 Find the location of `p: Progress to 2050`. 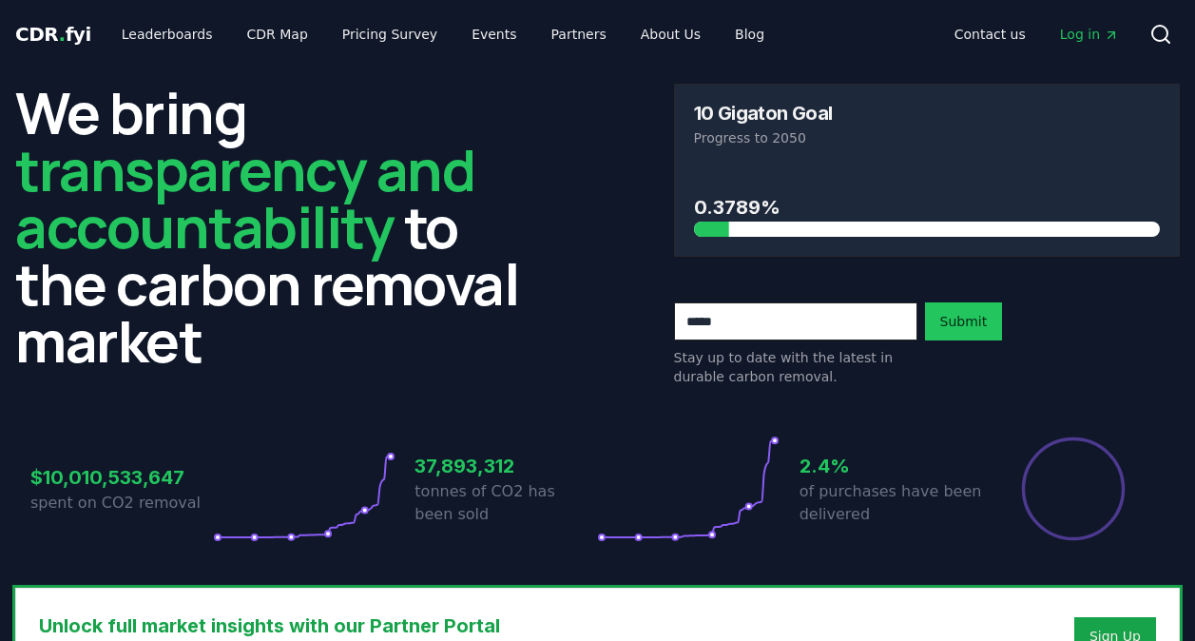

p: Progress to 2050 is located at coordinates (927, 138).